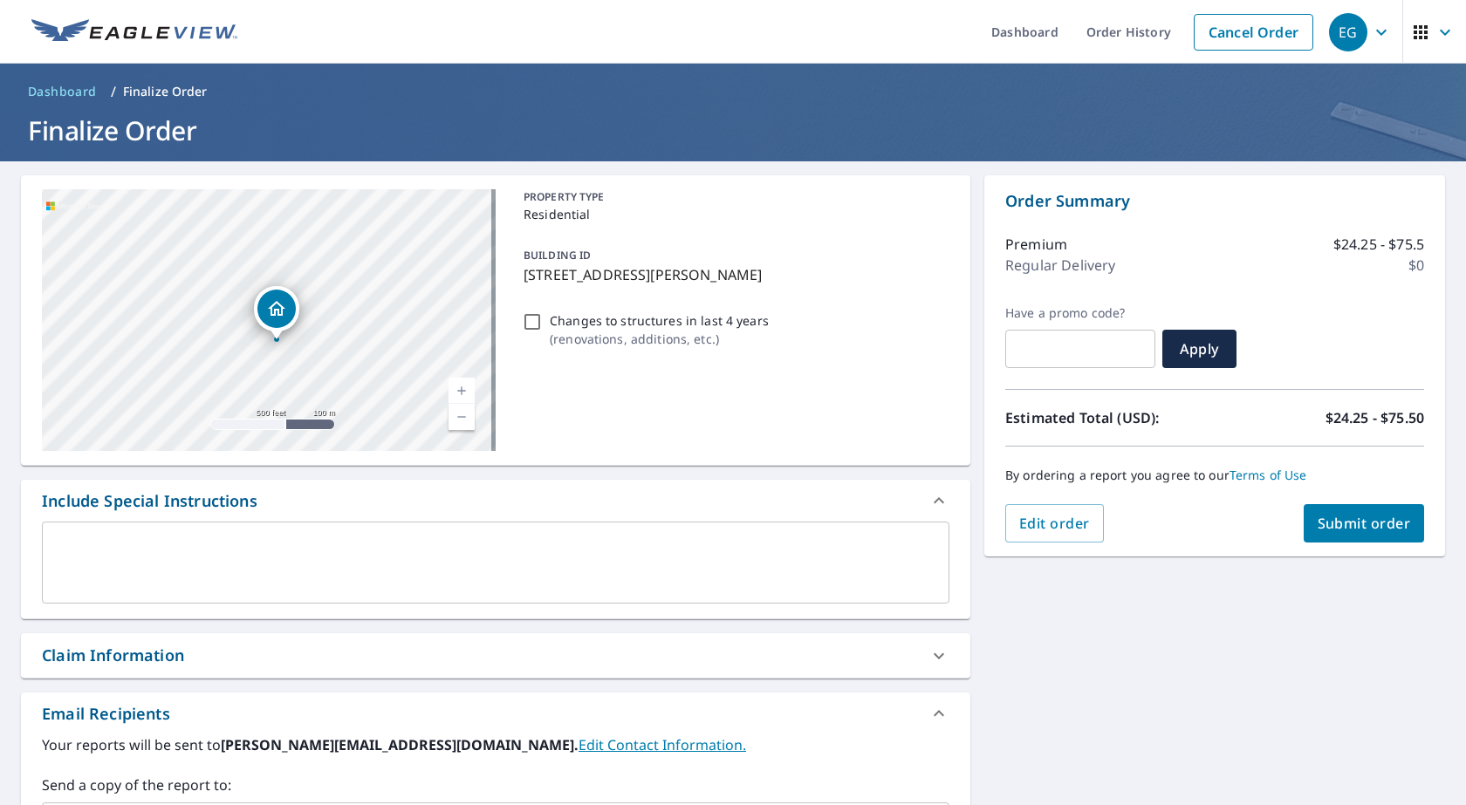 The height and width of the screenshot is (805, 1466). I want to click on a: Dashboard, so click(62, 92).